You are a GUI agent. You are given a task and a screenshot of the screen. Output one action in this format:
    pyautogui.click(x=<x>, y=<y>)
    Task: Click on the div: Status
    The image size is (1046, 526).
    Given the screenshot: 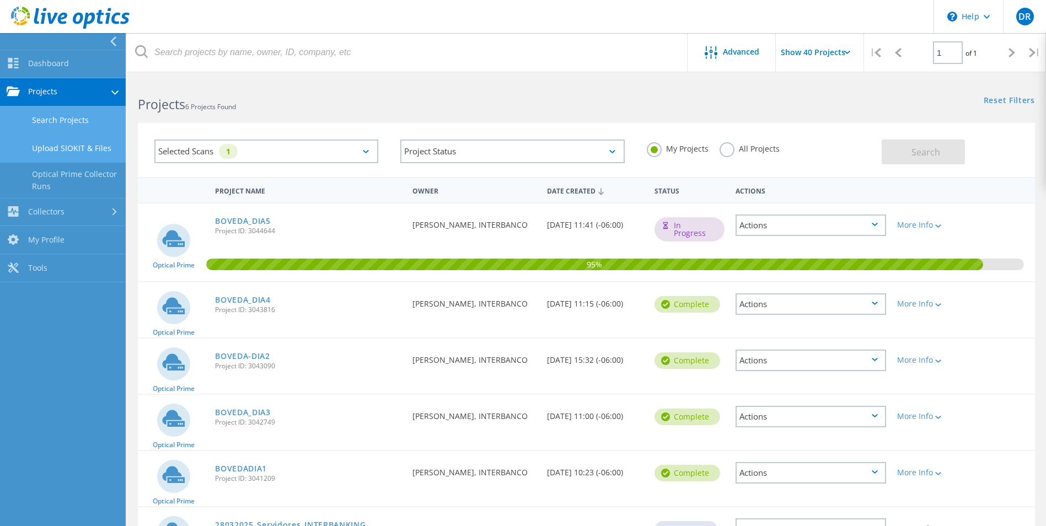 What is the action you would take?
    pyautogui.click(x=689, y=190)
    